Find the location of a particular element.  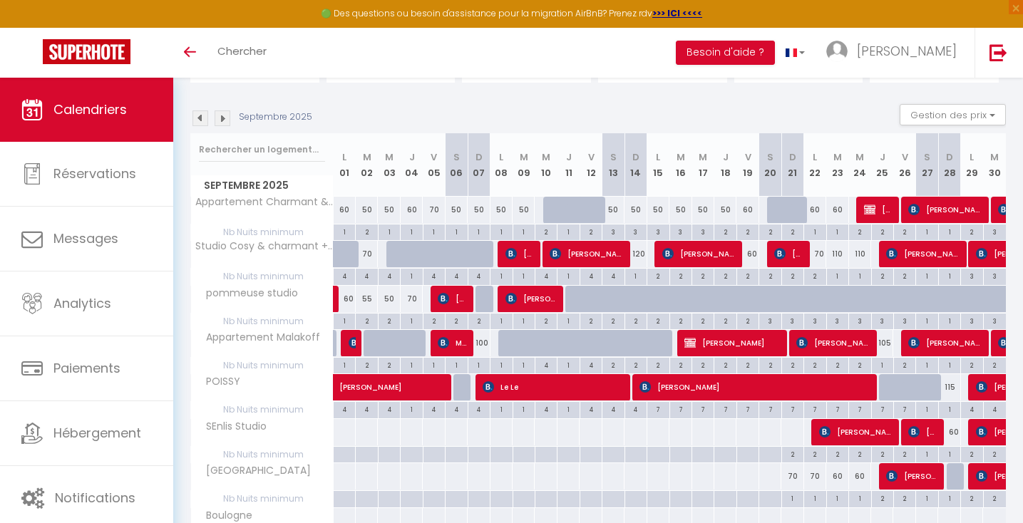

img: Super Booking is located at coordinates (86, 51).